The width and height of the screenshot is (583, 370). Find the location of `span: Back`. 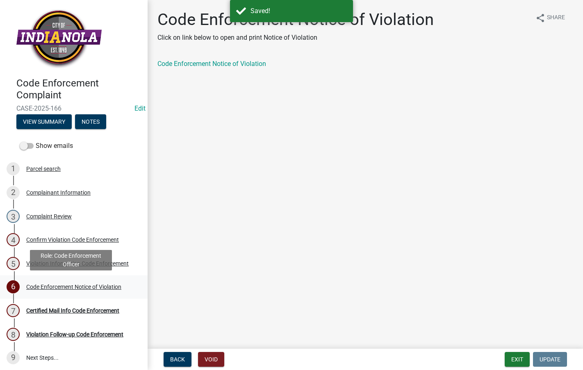

span: Back is located at coordinates (178, 360).